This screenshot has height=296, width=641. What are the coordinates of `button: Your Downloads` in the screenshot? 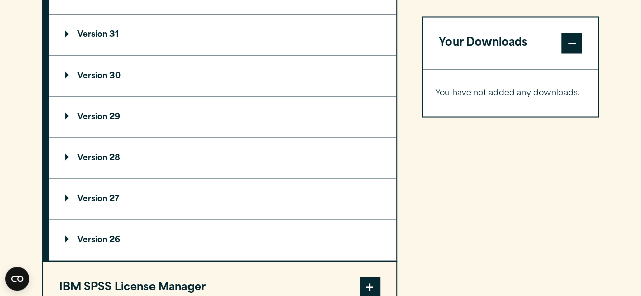 It's located at (510, 43).